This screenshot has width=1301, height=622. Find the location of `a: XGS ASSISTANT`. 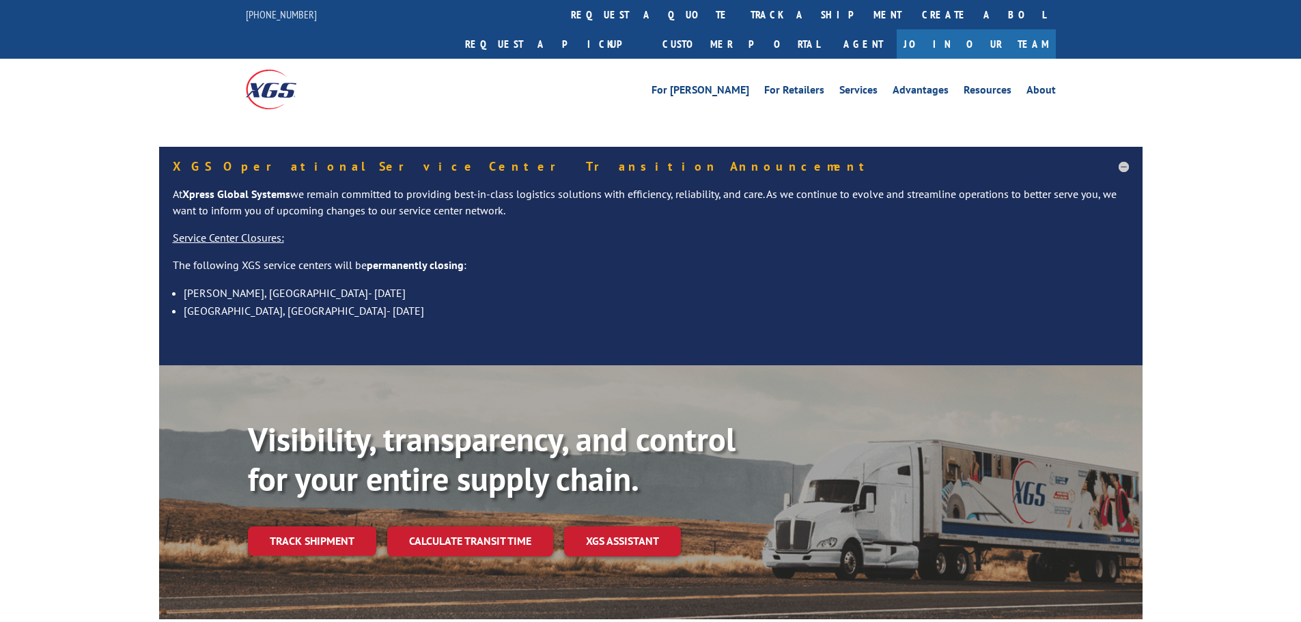

a: XGS ASSISTANT is located at coordinates (622, 541).